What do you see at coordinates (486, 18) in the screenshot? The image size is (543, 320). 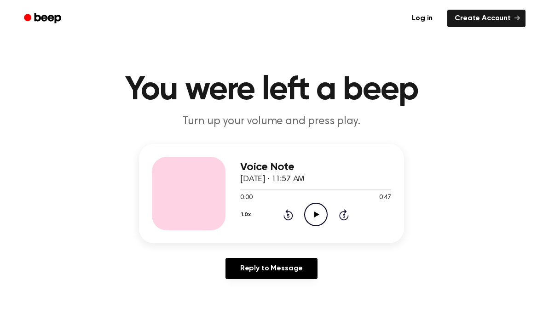 I see `a: Create Account` at bounding box center [486, 18].